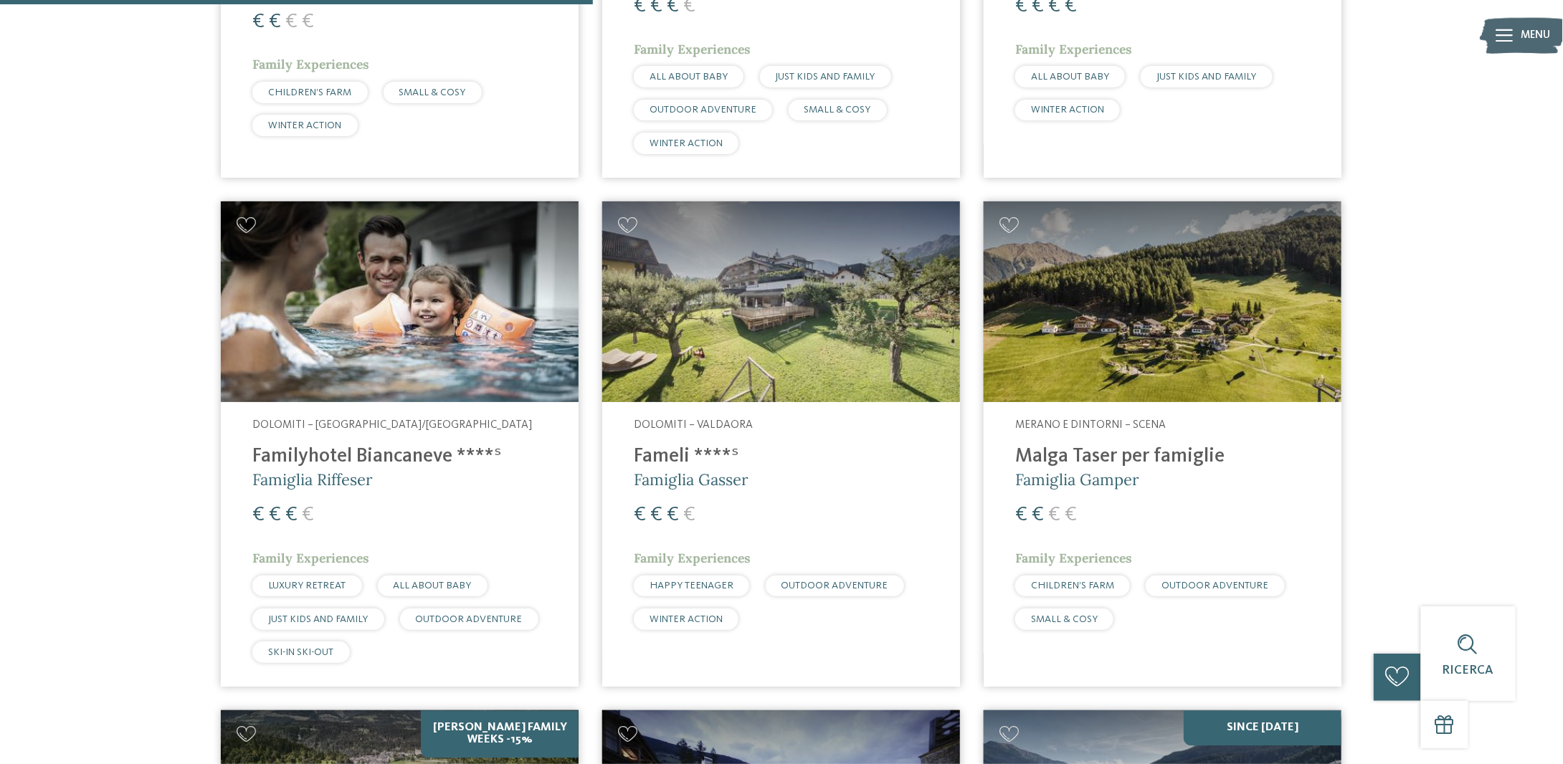 The height and width of the screenshot is (764, 1563). Describe the element at coordinates (691, 586) in the screenshot. I see `span: HAPPY TEENAGER` at that location.